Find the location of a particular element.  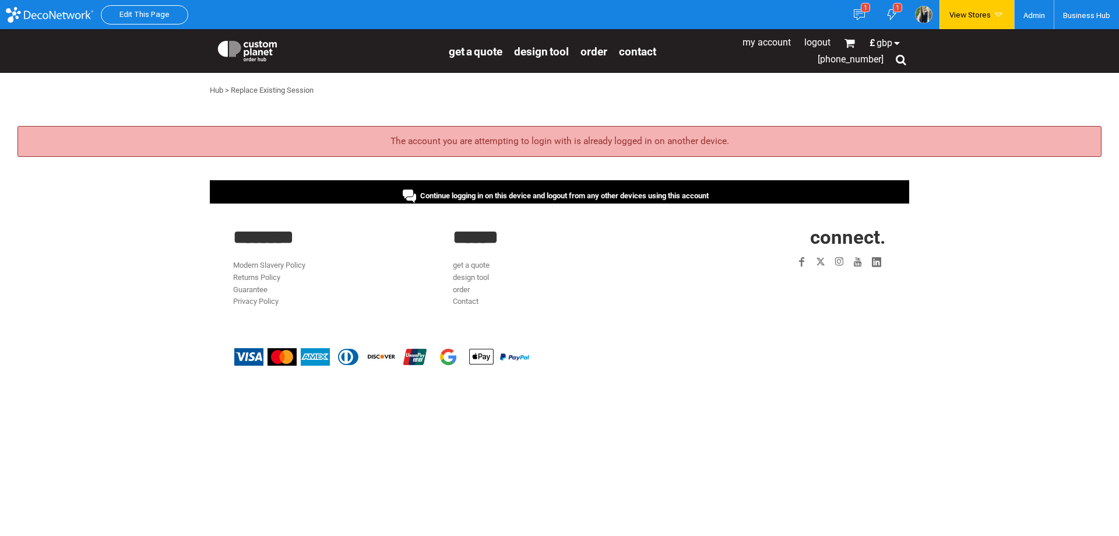

img: Custom Planet is located at coordinates (247, 50).